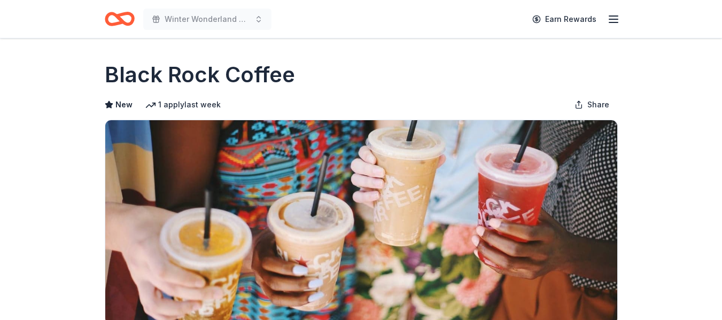  Describe the element at coordinates (183, 105) in the screenshot. I see `div: 1 apply last week` at that location.